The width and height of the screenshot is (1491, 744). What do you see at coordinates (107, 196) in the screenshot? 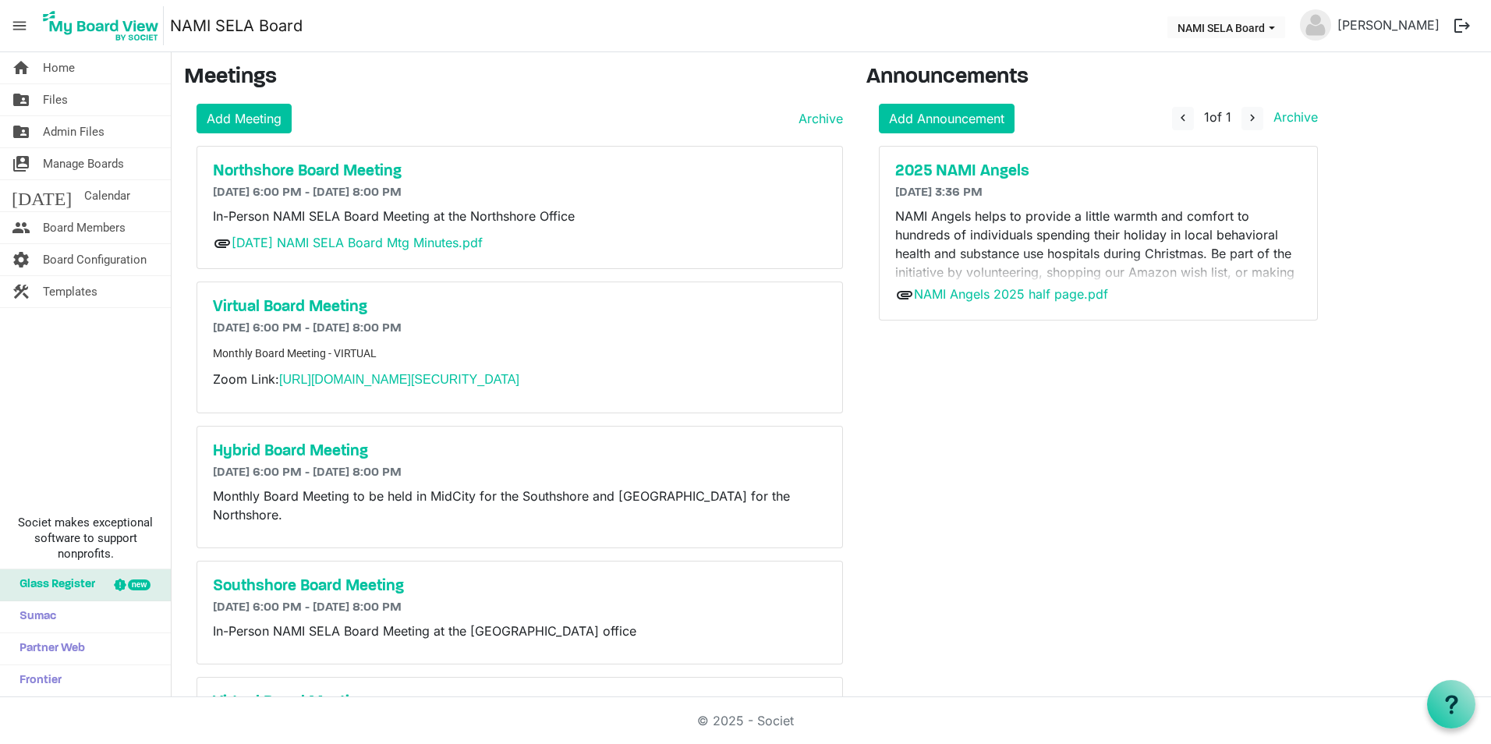
I see `span: Calendar` at bounding box center [107, 196].